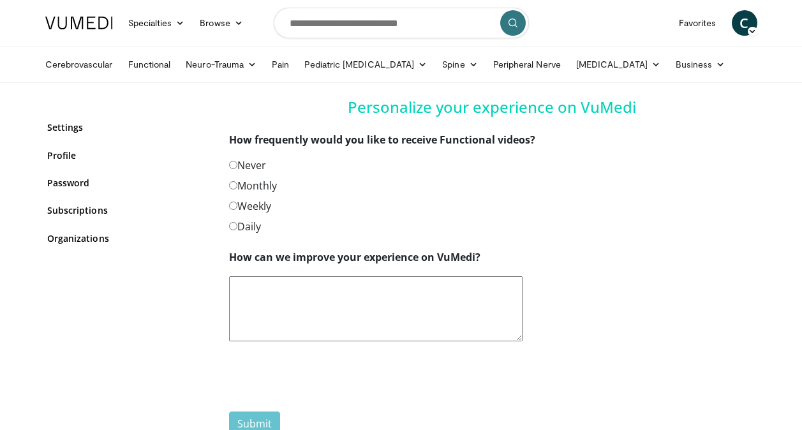  I want to click on a: Cerebrovascular, so click(79, 64).